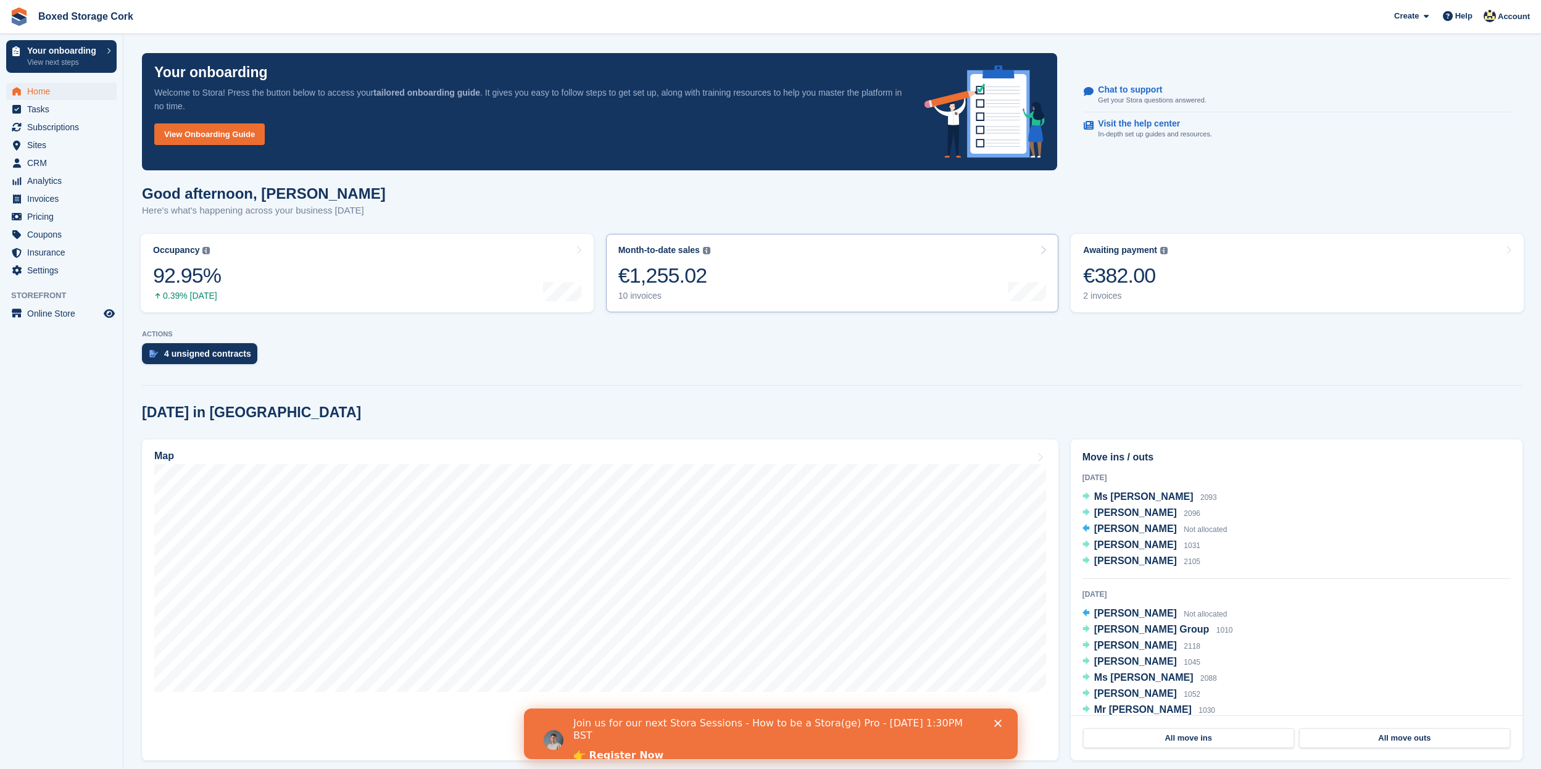  What do you see at coordinates (1192, 694) in the screenshot?
I see `span: 1052` at bounding box center [1192, 694].